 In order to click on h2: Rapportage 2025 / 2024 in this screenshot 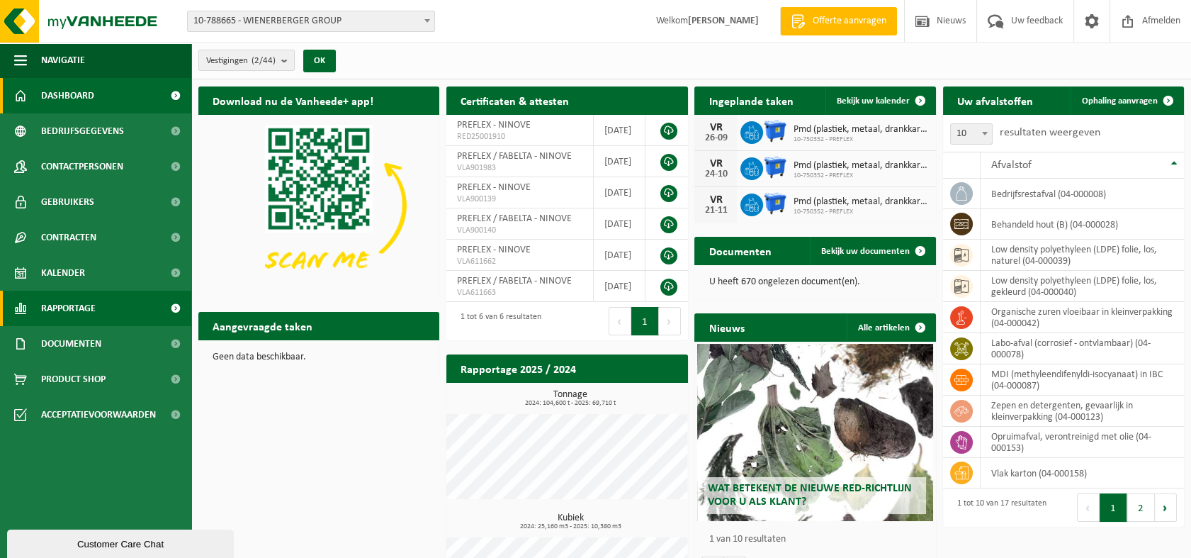, I will do `click(518, 368)`.